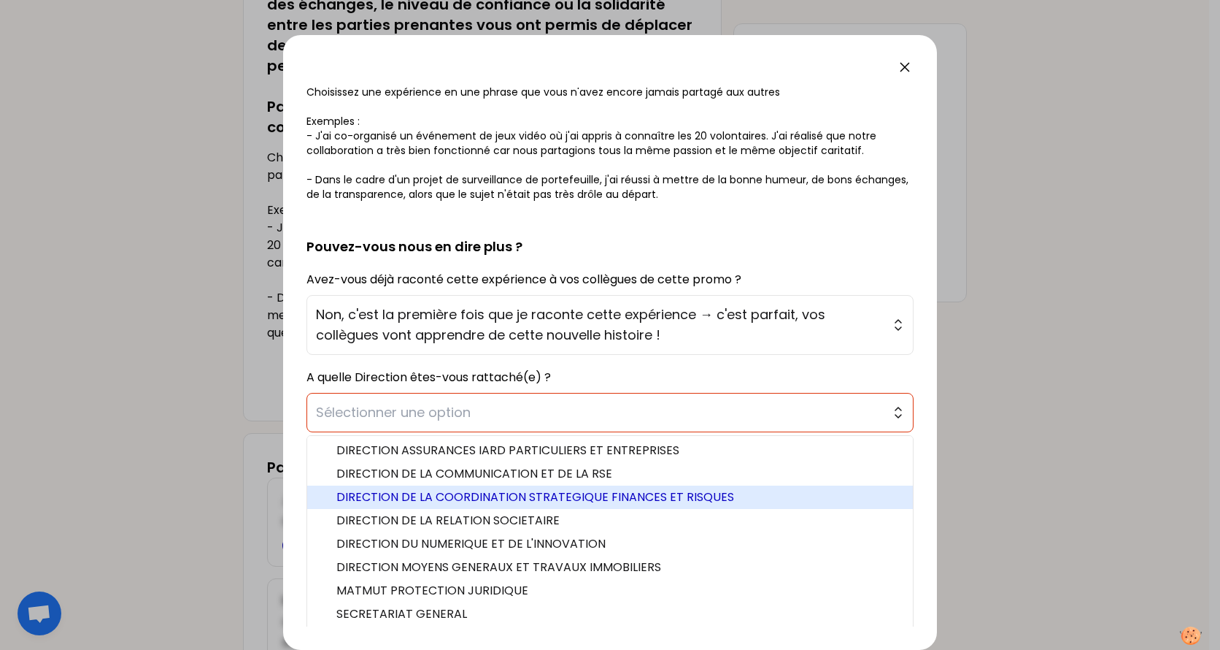 Image resolution: width=1220 pixels, height=650 pixels. Describe the element at coordinates (600, 412) in the screenshot. I see `span: Sélectionner une option` at that location.